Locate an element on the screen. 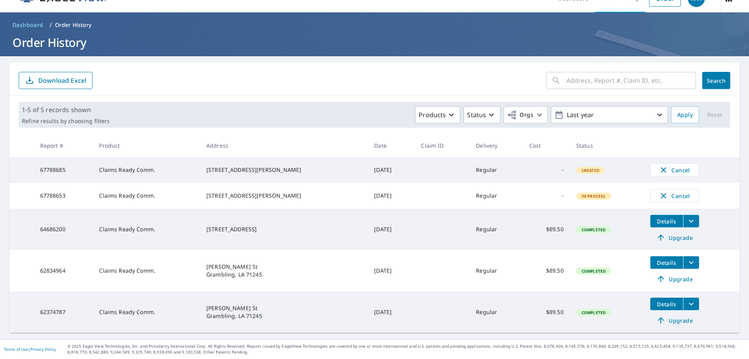  span: Apply is located at coordinates (685, 115).